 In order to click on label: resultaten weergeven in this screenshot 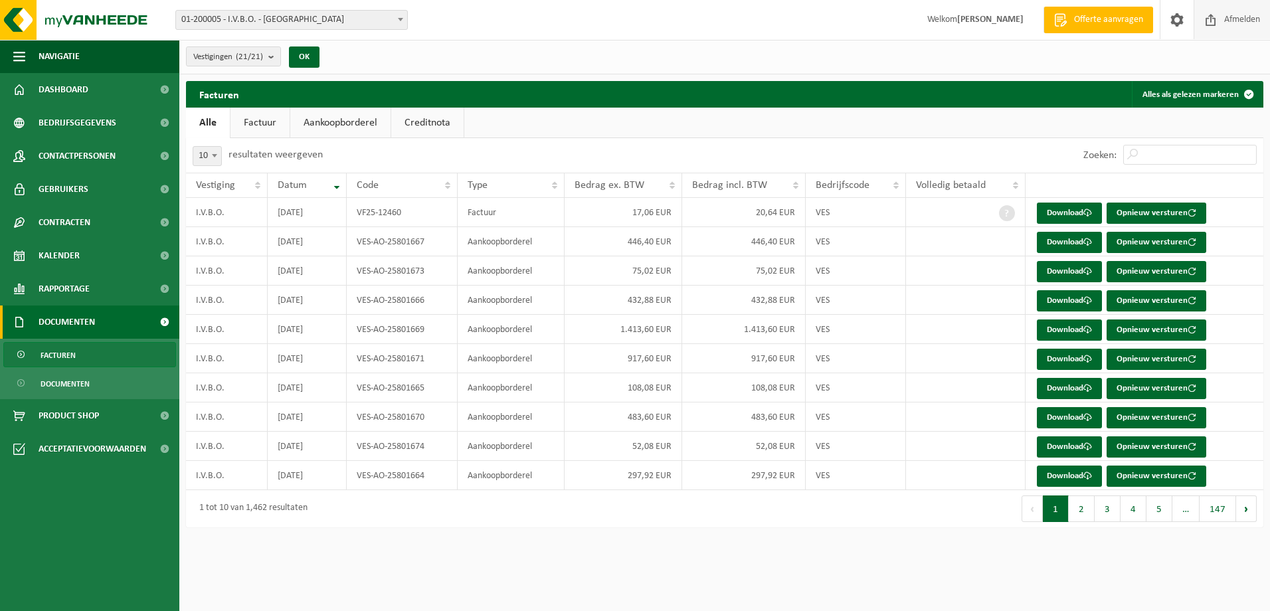, I will do `click(276, 155)`.